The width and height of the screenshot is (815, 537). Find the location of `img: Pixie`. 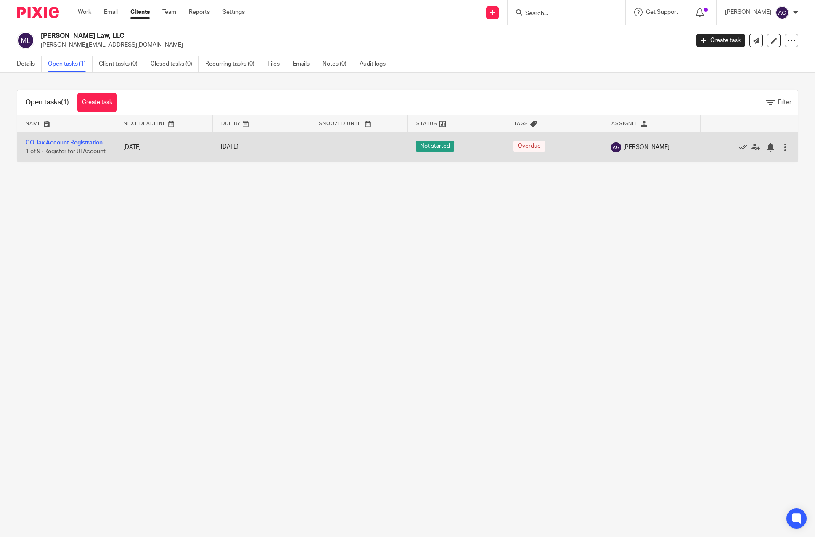

img: Pixie is located at coordinates (38, 12).